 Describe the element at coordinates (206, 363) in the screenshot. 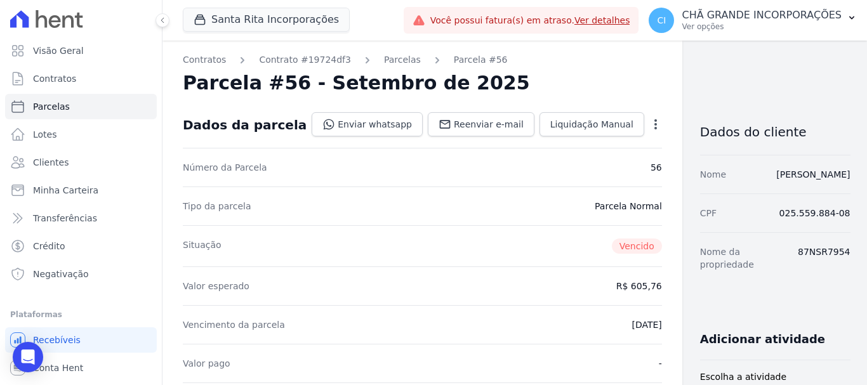

I see `dt: Valor pago` at that location.